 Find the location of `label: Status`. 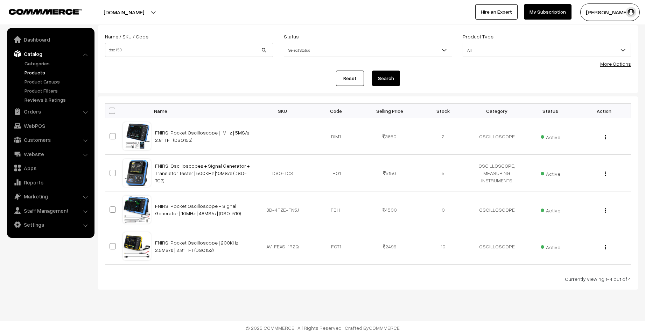

label: Status is located at coordinates (291, 36).